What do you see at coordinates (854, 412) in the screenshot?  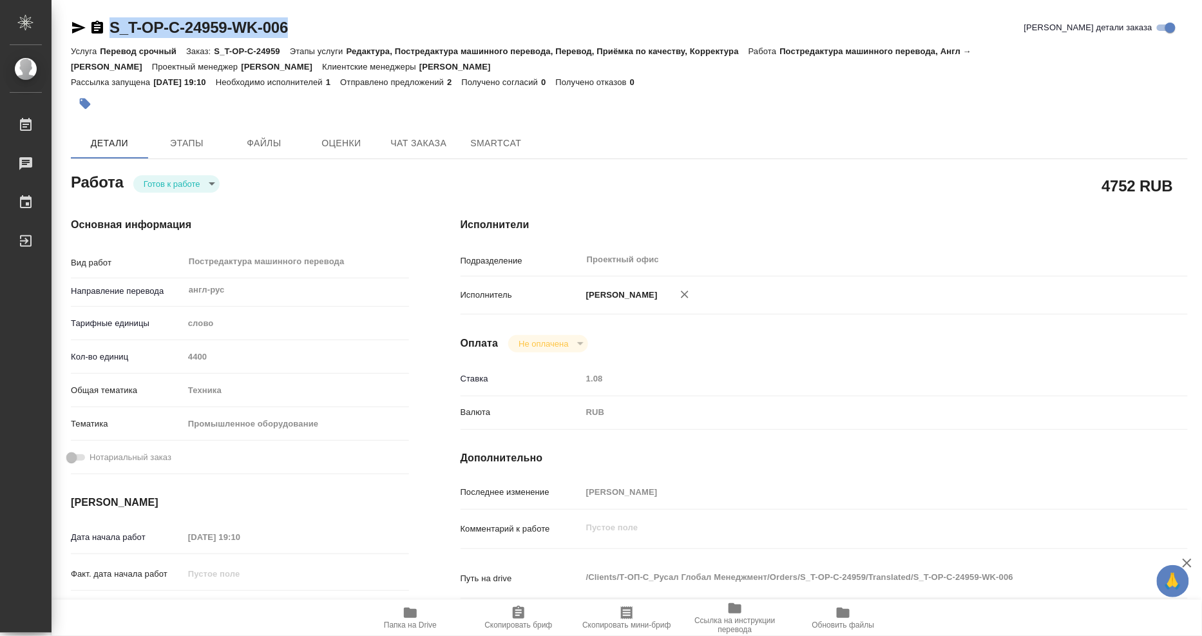 I see `div: RUB` at bounding box center [854, 412].